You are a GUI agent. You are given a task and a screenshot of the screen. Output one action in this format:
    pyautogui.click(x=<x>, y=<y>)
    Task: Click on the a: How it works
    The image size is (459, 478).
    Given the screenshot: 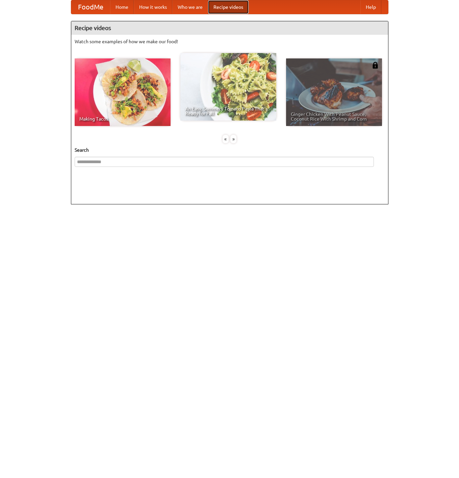 What is the action you would take?
    pyautogui.click(x=153, y=7)
    